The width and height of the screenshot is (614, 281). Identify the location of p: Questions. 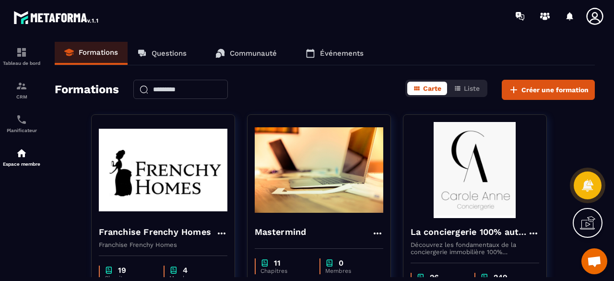
(169, 53).